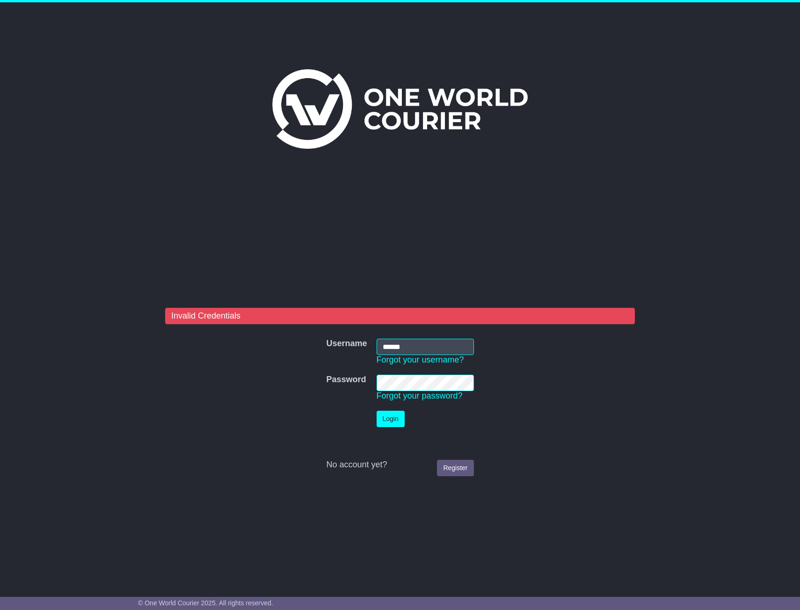  What do you see at coordinates (455, 468) in the screenshot?
I see `a: Register` at bounding box center [455, 468].